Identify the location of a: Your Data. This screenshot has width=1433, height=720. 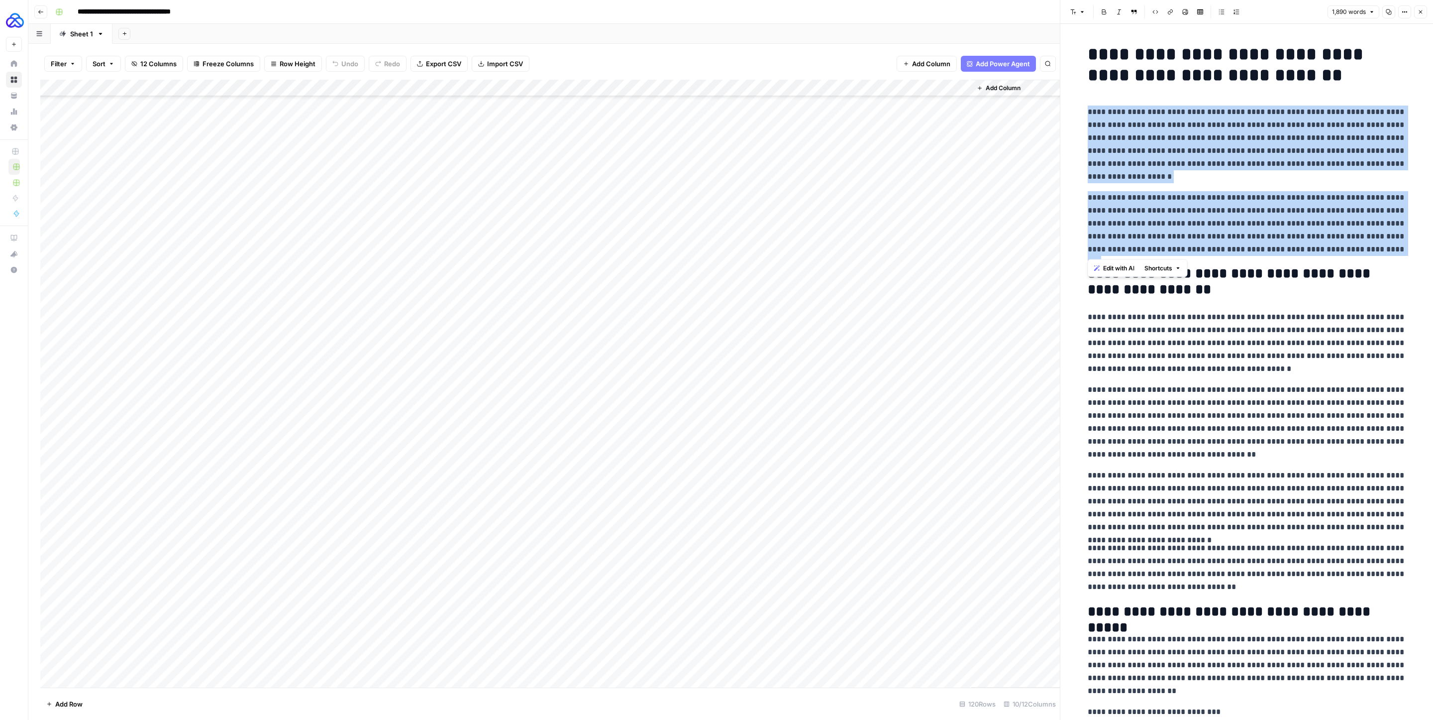
(14, 96).